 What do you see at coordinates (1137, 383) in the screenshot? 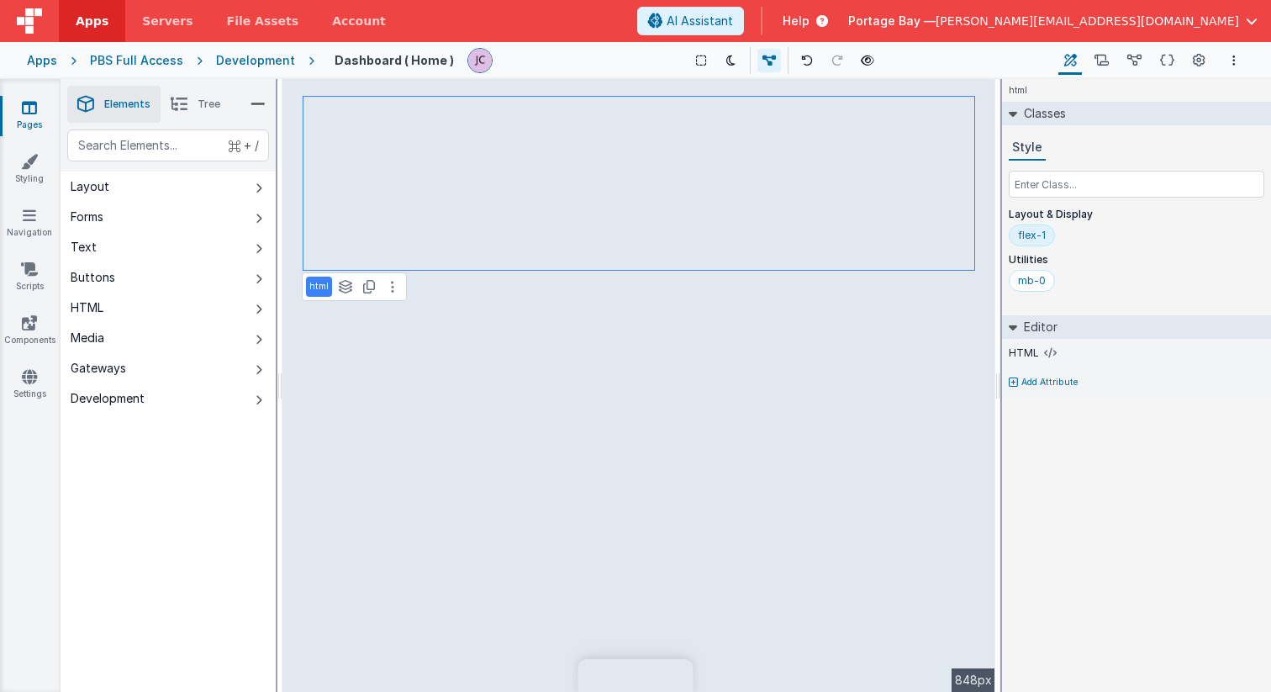
I see `button: Add Attribute` at bounding box center [1137, 383].